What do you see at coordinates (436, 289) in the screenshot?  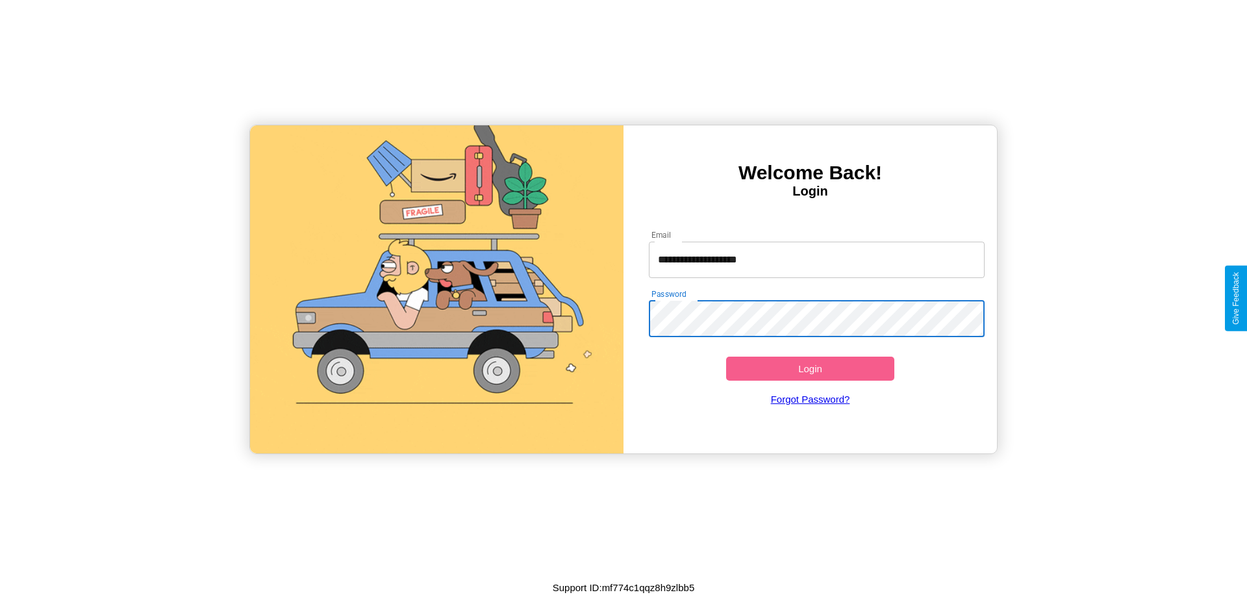 I see `img: gif` at bounding box center [436, 289].